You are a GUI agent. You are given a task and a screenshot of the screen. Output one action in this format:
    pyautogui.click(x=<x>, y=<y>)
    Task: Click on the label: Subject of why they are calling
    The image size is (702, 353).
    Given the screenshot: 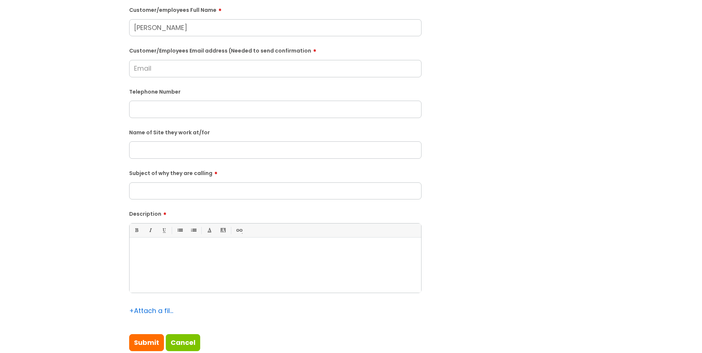 What is the action you would take?
    pyautogui.click(x=275, y=172)
    